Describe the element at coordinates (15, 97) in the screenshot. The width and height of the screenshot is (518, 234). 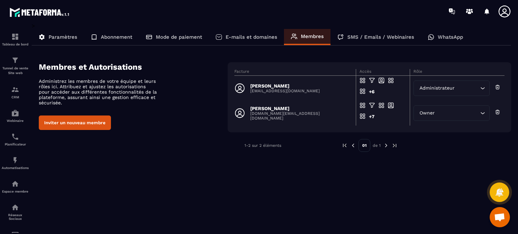
I see `p: CRM` at that location.